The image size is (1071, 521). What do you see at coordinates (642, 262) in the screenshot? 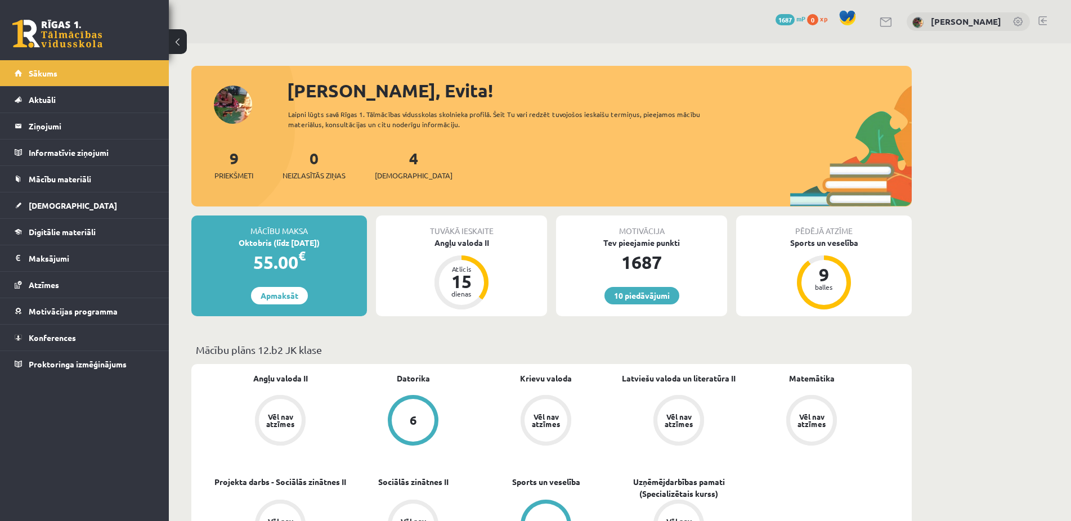
I see `div: 1687` at bounding box center [642, 262].